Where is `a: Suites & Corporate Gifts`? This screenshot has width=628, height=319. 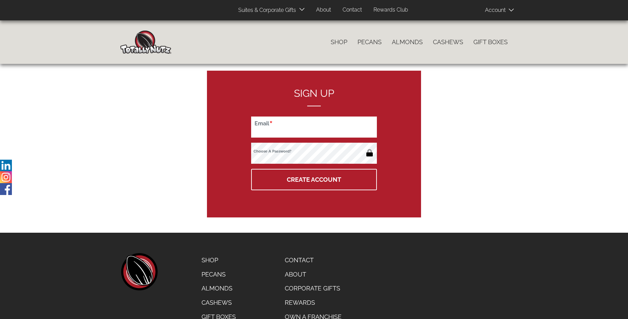
a: Suites & Corporate Gifts is located at coordinates (265, 10).